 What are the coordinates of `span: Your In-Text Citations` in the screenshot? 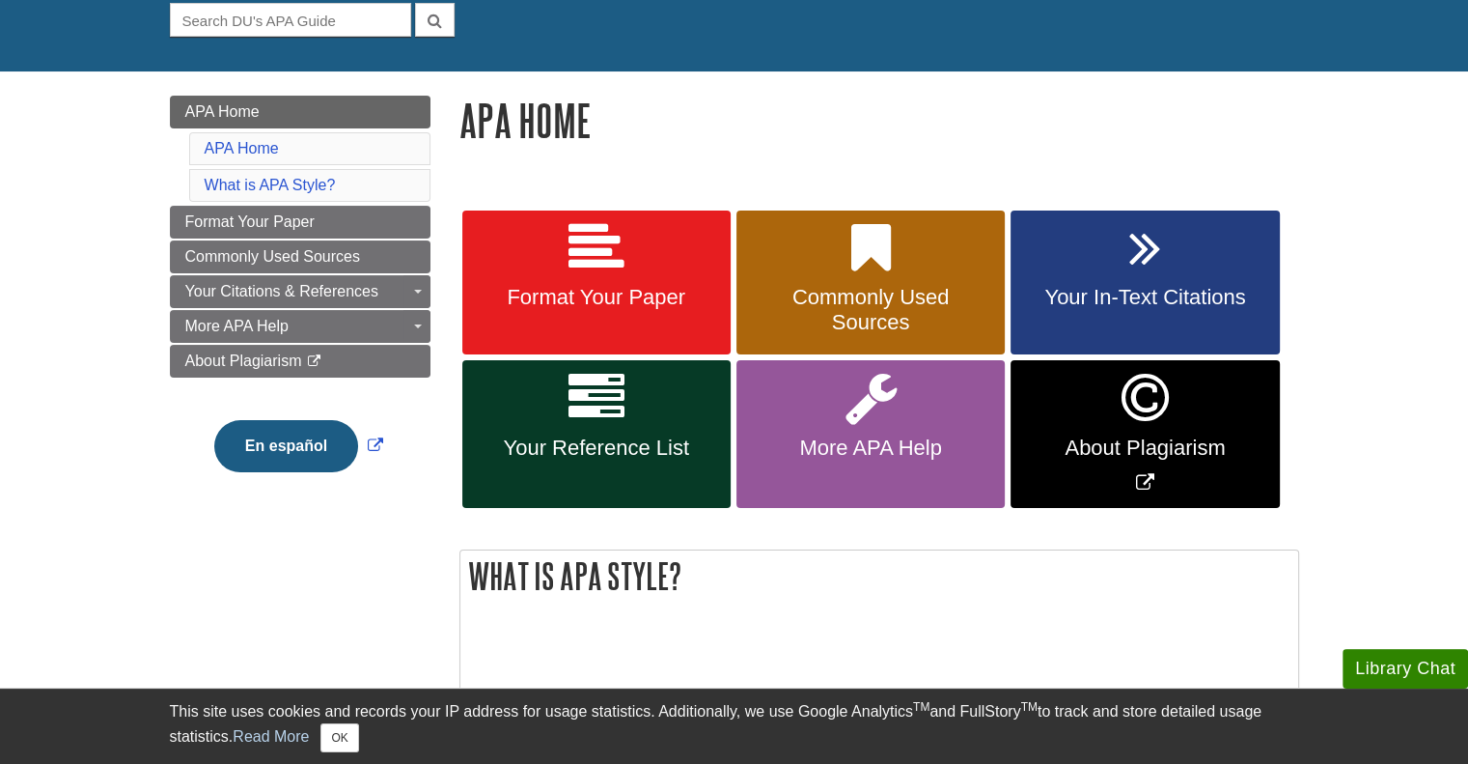 It's located at (1145, 297).